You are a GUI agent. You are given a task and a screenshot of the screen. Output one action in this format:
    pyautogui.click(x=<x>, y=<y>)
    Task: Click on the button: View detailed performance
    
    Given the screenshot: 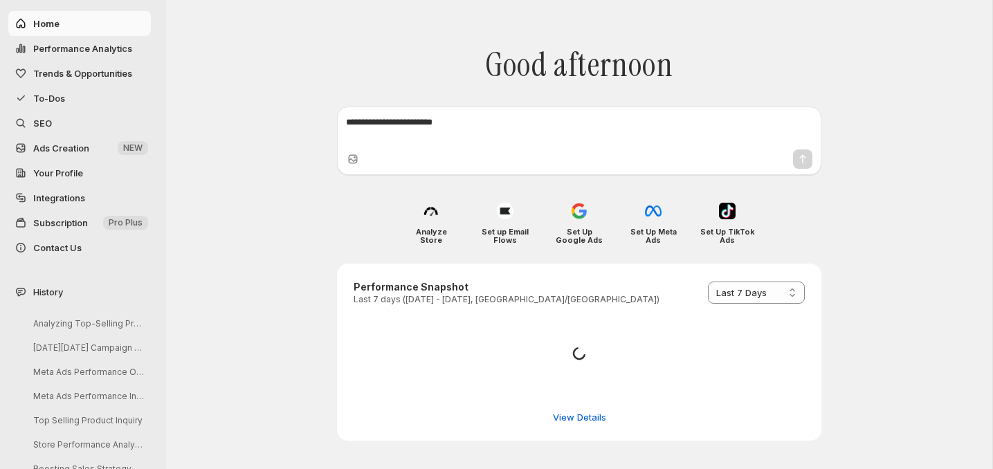 What is the action you would take?
    pyautogui.click(x=579, y=417)
    